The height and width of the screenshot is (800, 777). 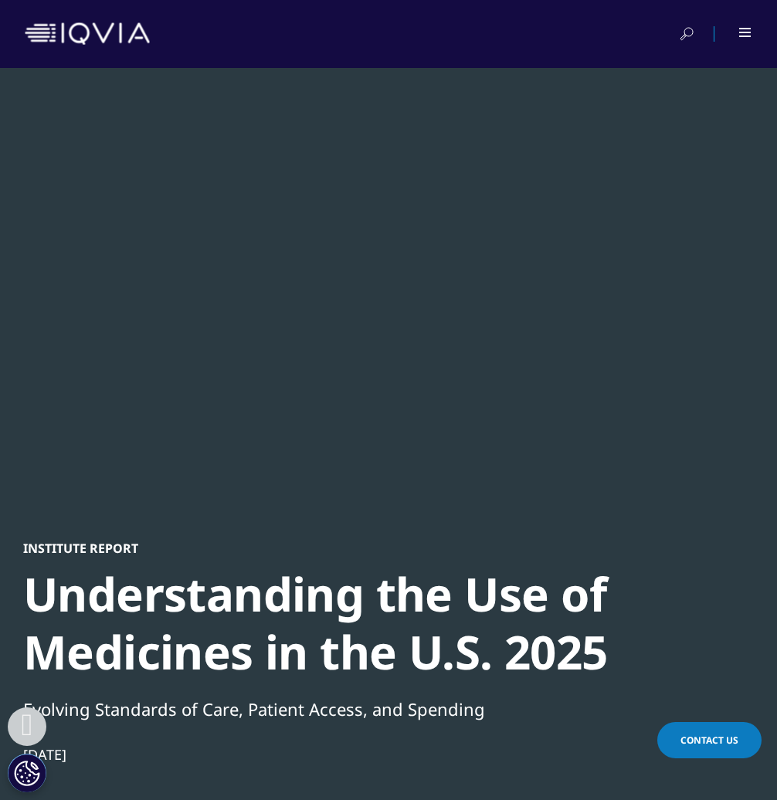 I want to click on div: Evolving Standards of Care, Patient Access, and Spending, so click(x=379, y=709).